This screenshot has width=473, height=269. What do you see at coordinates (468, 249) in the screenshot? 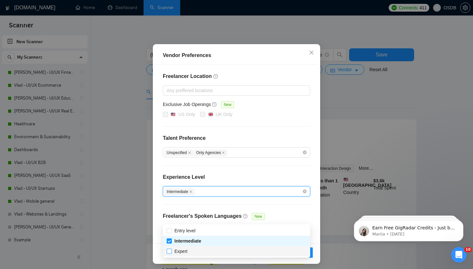
I see `span: 10` at bounding box center [468, 249].